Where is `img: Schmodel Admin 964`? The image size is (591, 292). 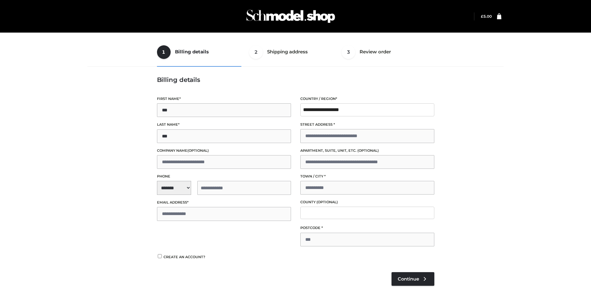
img: Schmodel Admin 964 is located at coordinates (291, 16).